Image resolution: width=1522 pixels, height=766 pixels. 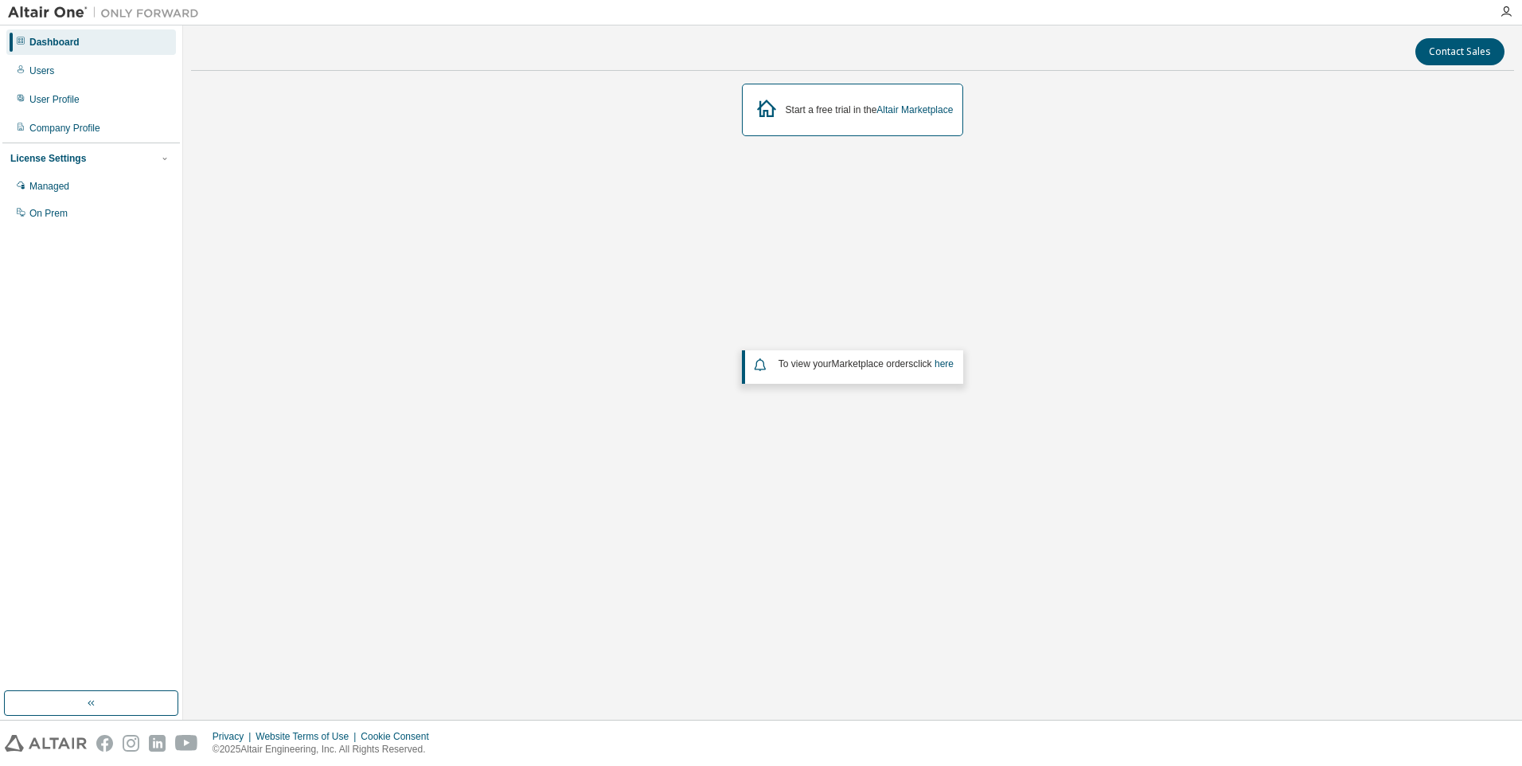 I want to click on div: Company Profile, so click(x=64, y=128).